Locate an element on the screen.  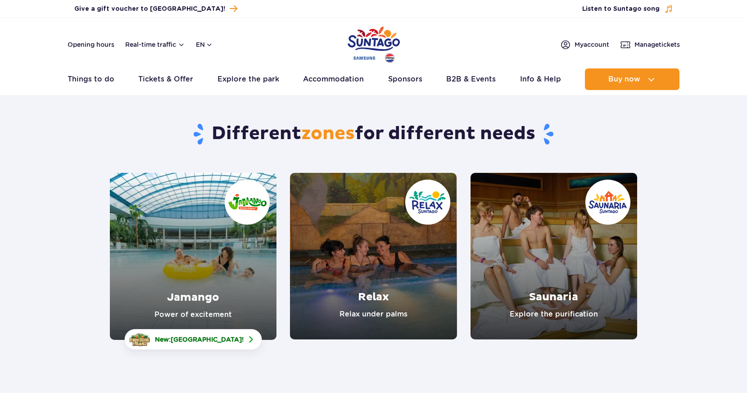
a: Info & Help is located at coordinates (540, 79).